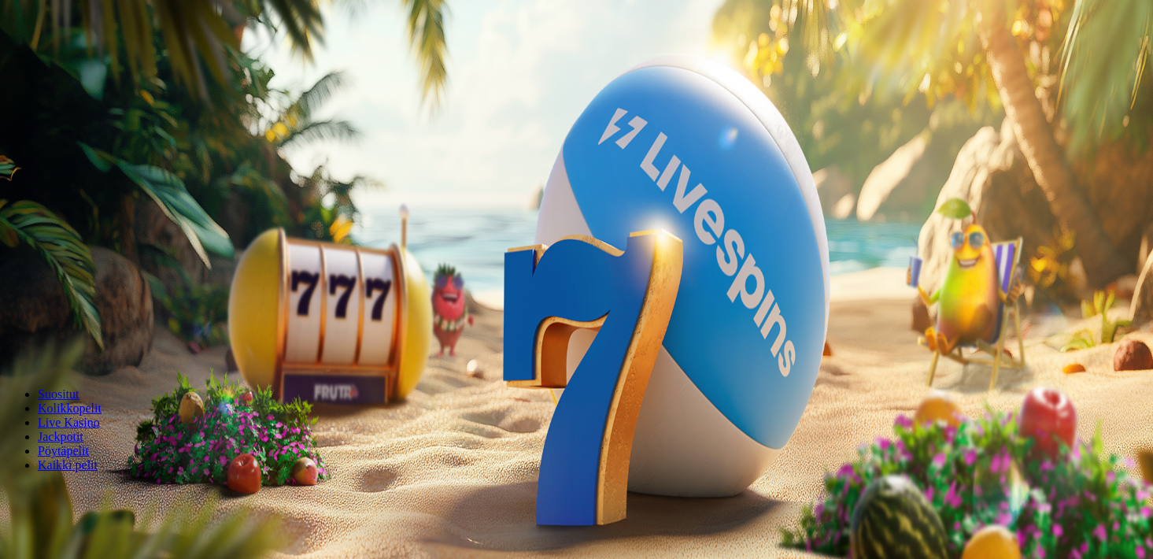 The image size is (1153, 559). What do you see at coordinates (58, 393) in the screenshot?
I see `a: Suositut` at bounding box center [58, 393].